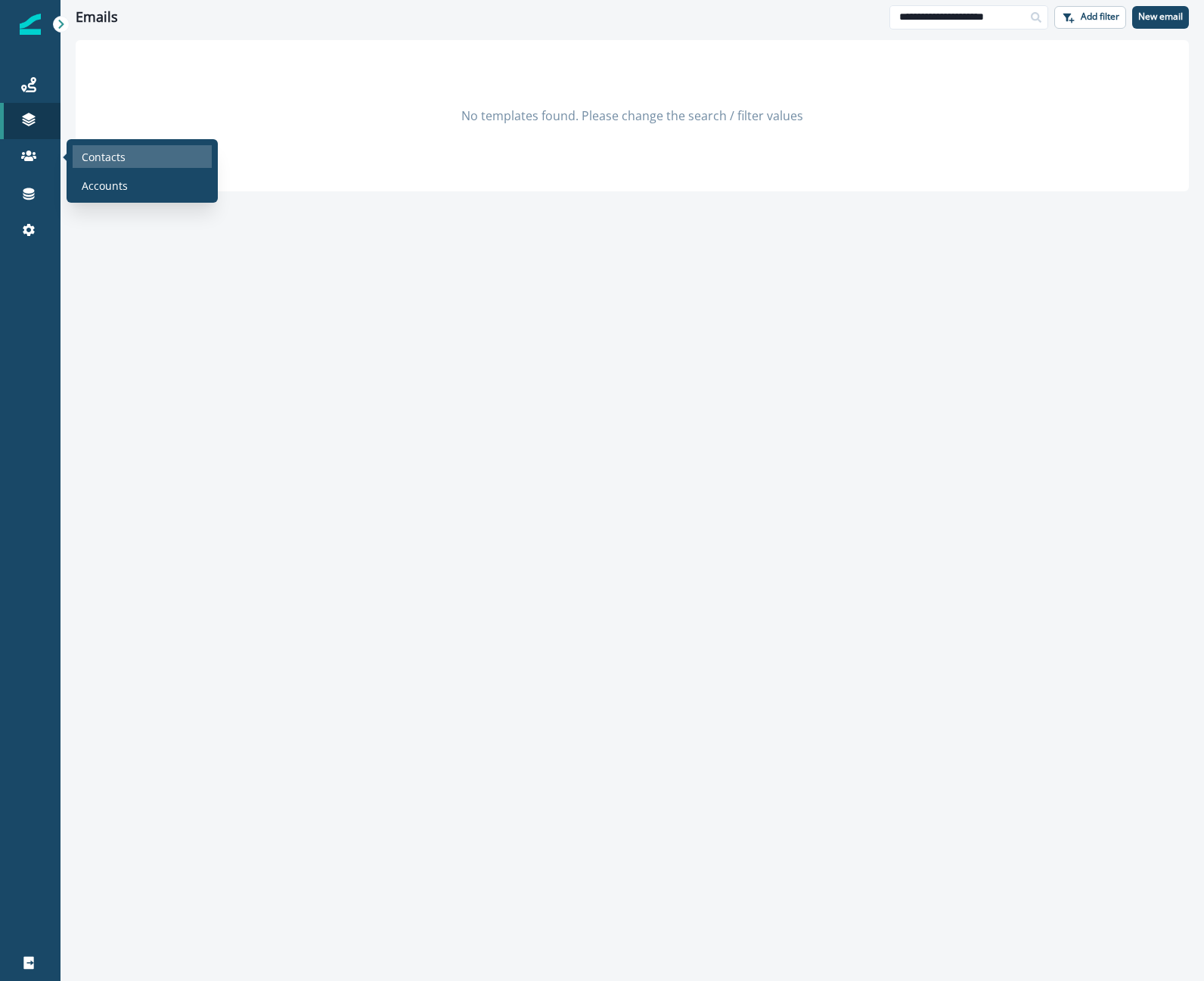  Describe the element at coordinates (1161, 16) in the screenshot. I see `p: New email` at that location.